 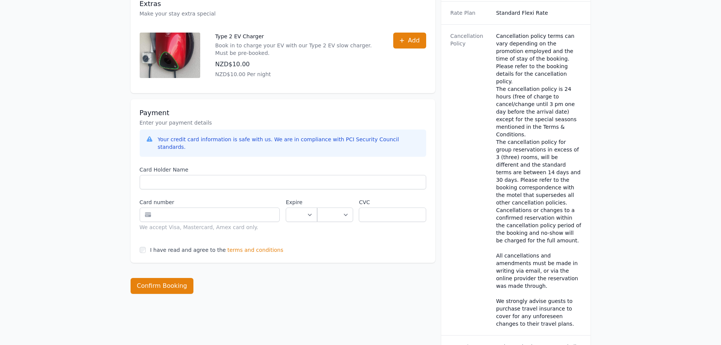 I want to click on label: I have read and agree to the, so click(x=188, y=250).